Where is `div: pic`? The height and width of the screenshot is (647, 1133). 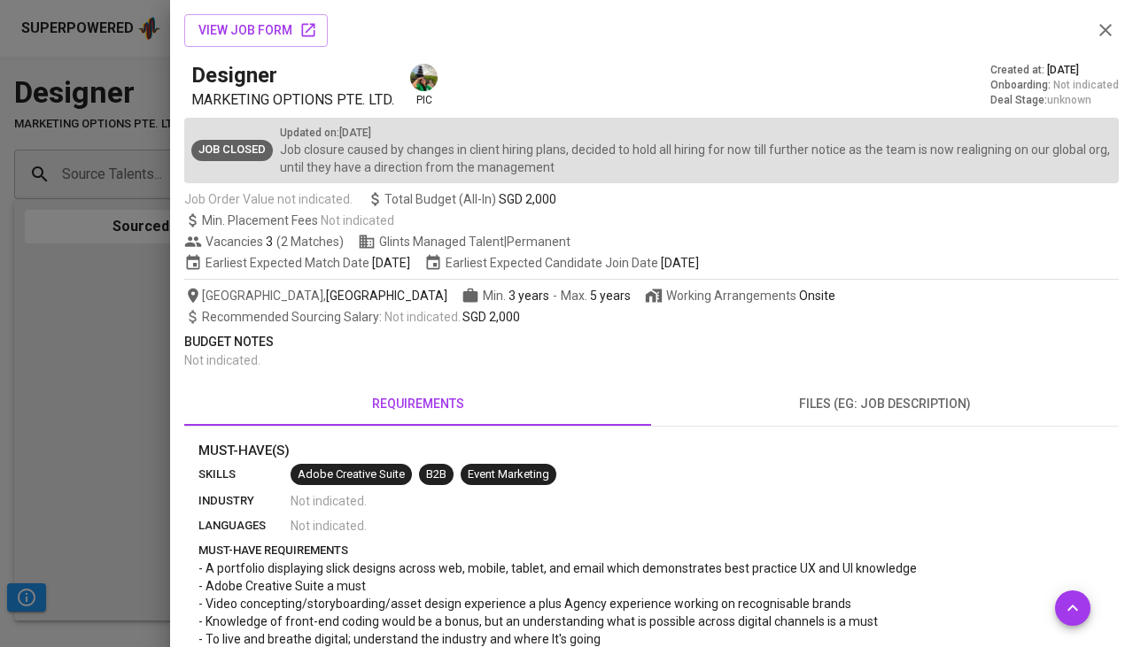
div: pic is located at coordinates (423, 85).